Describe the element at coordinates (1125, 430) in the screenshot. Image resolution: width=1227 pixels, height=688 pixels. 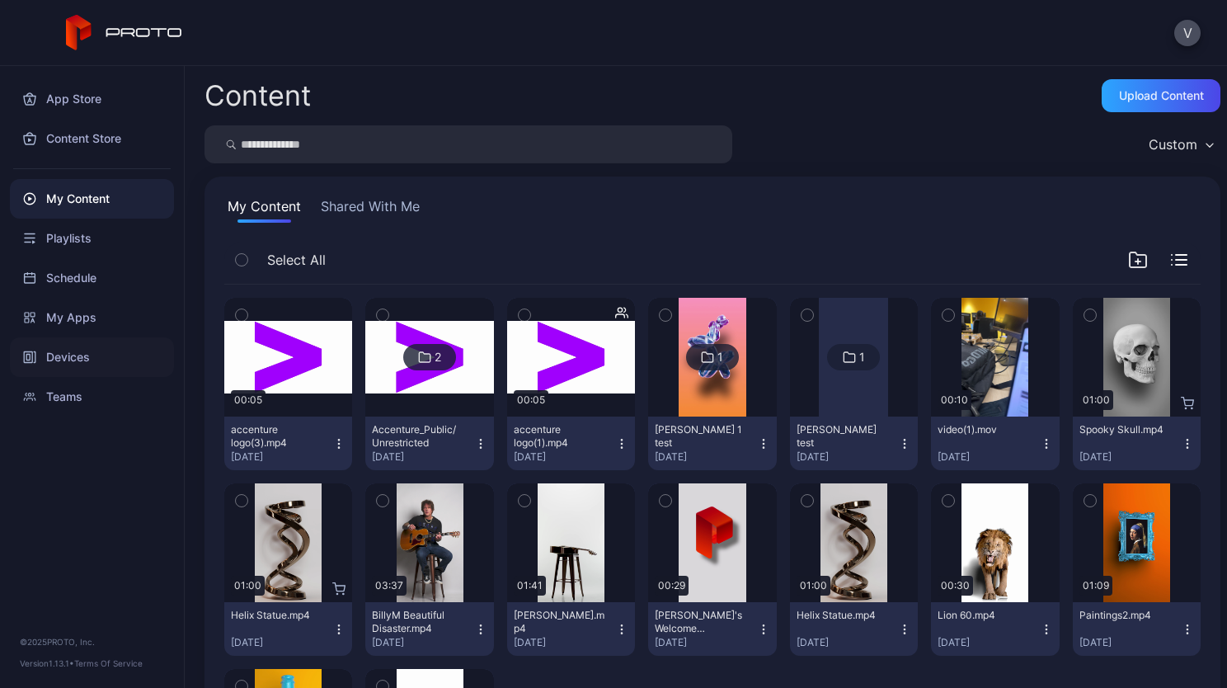
I see `div: Spooky Skull.mp4` at that location.